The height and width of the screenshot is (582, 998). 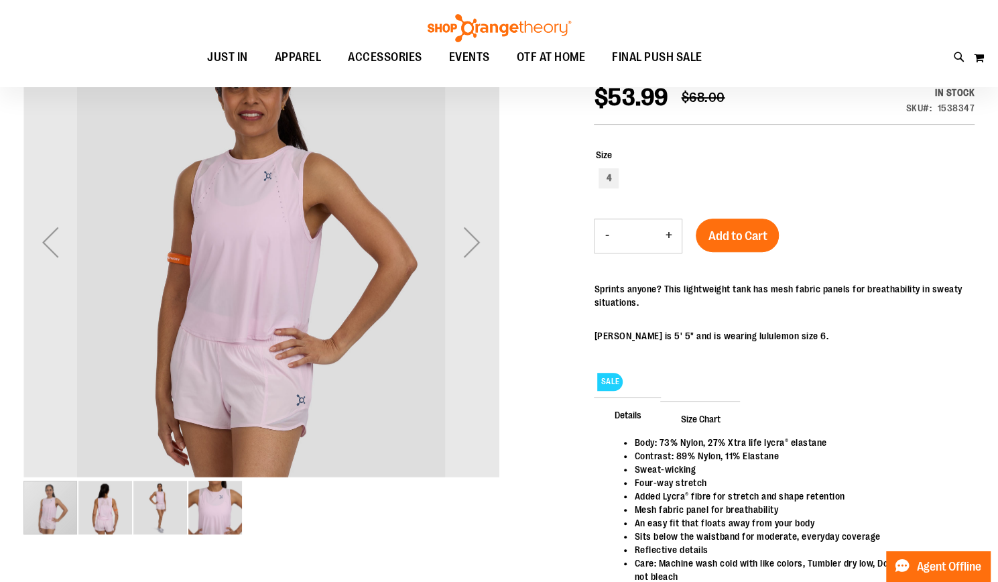 I want to click on span: Agent Offline, so click(x=949, y=566).